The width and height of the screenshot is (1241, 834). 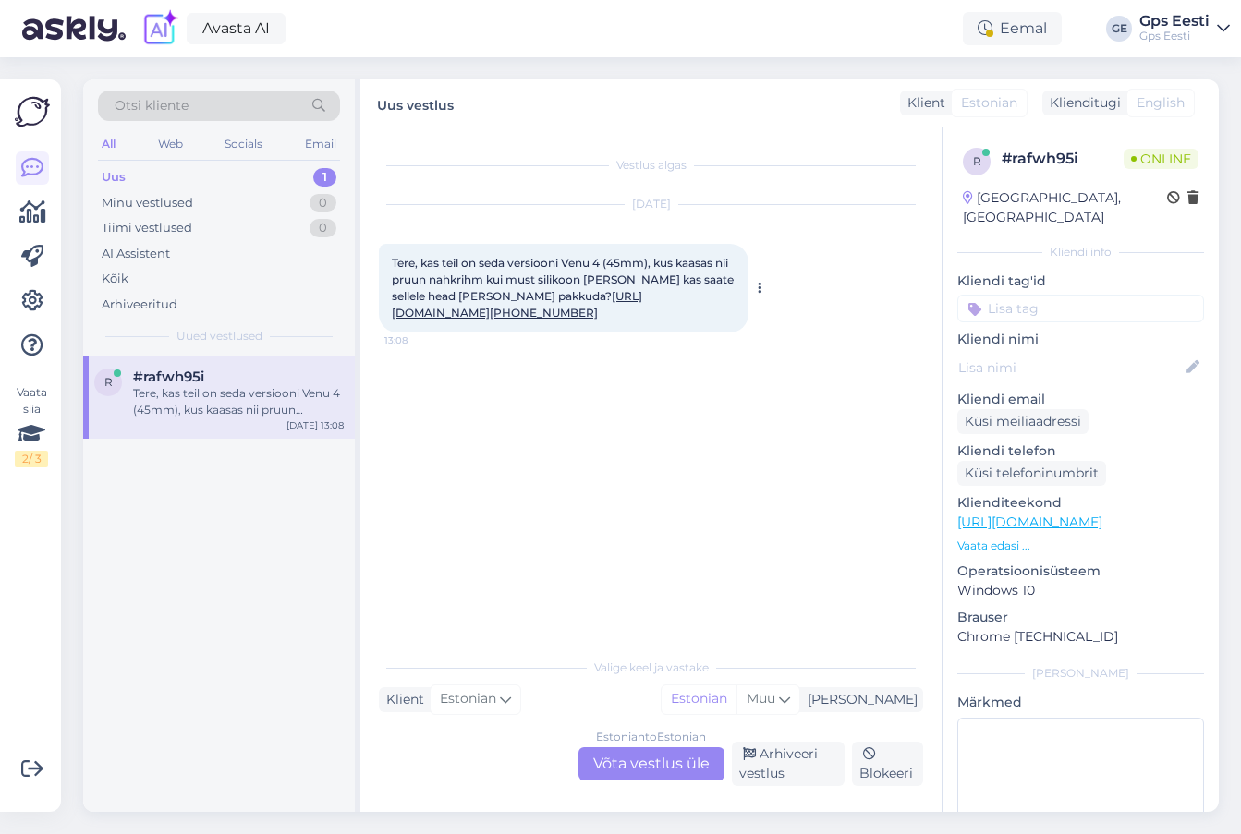 What do you see at coordinates (160, 29) in the screenshot?
I see `img: explore-ai` at bounding box center [160, 29].